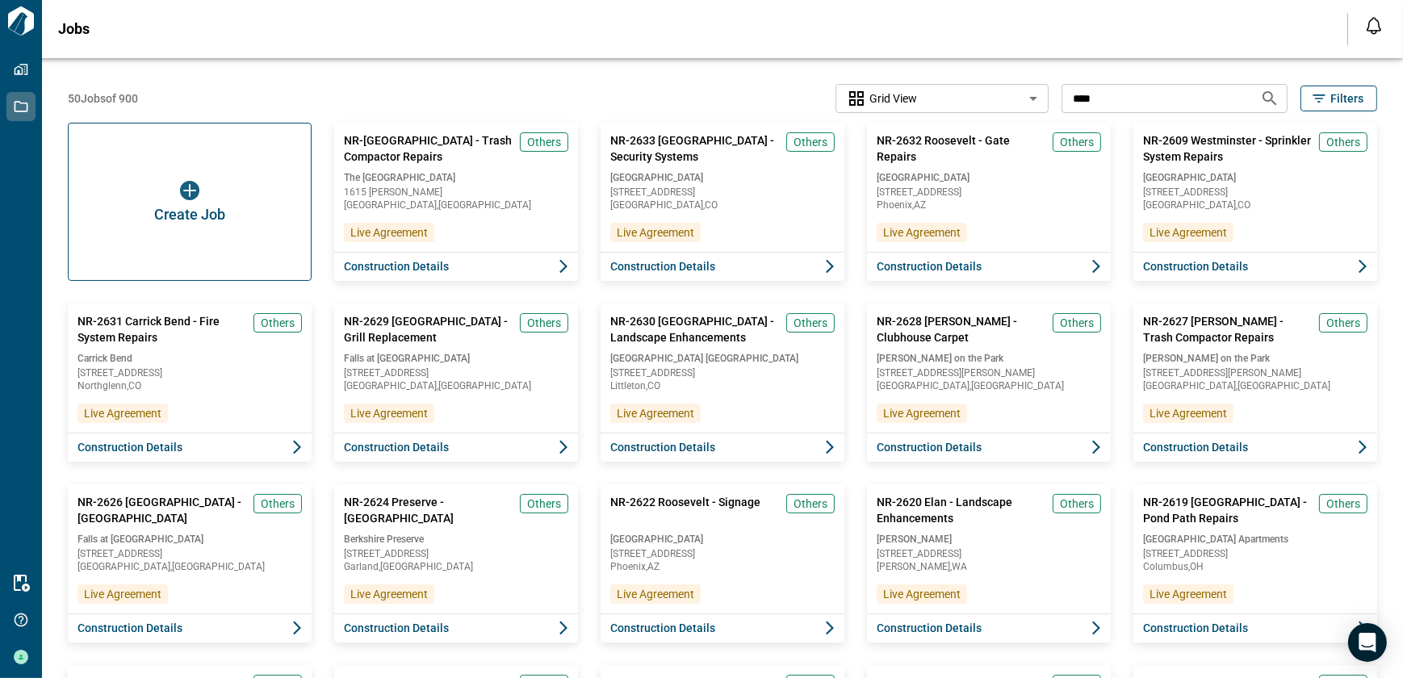 Image resolution: width=1403 pixels, height=678 pixels. What do you see at coordinates (1346, 98) in the screenshot?
I see `span: Filters` at bounding box center [1346, 98].